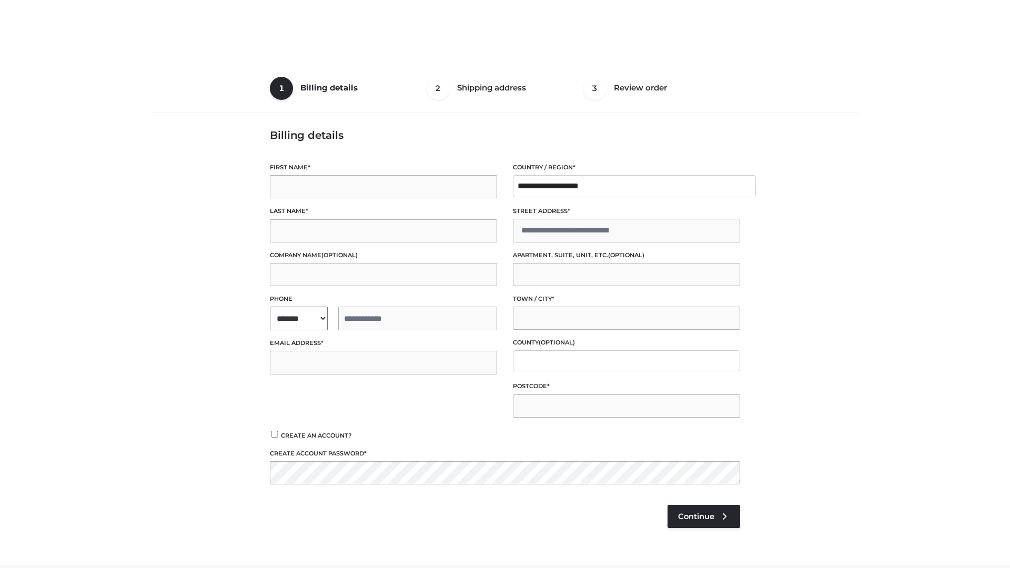 The width and height of the screenshot is (1010, 568). What do you see at coordinates (383, 211) in the screenshot?
I see `label: Last name` at bounding box center [383, 211].